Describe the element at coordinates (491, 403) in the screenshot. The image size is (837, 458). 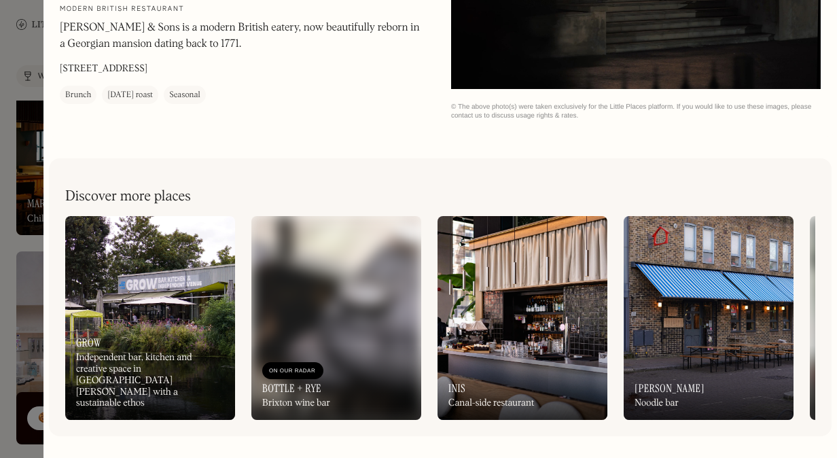
I see `div: Canal-side restaurant` at that location.